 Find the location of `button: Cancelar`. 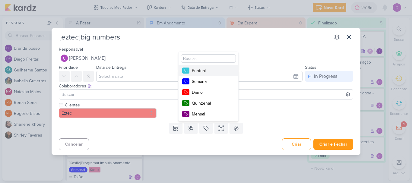

button: Cancelar is located at coordinates (74, 144).